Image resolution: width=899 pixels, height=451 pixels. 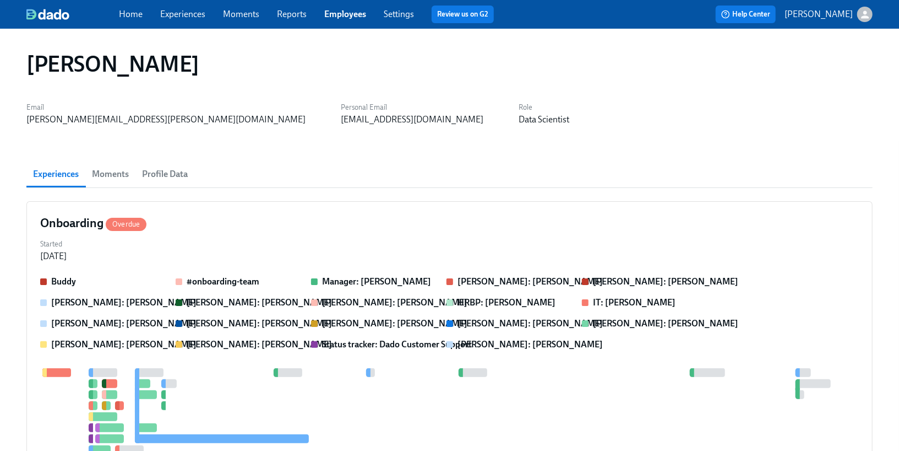 I want to click on div: Data Scientist, so click(x=544, y=120).